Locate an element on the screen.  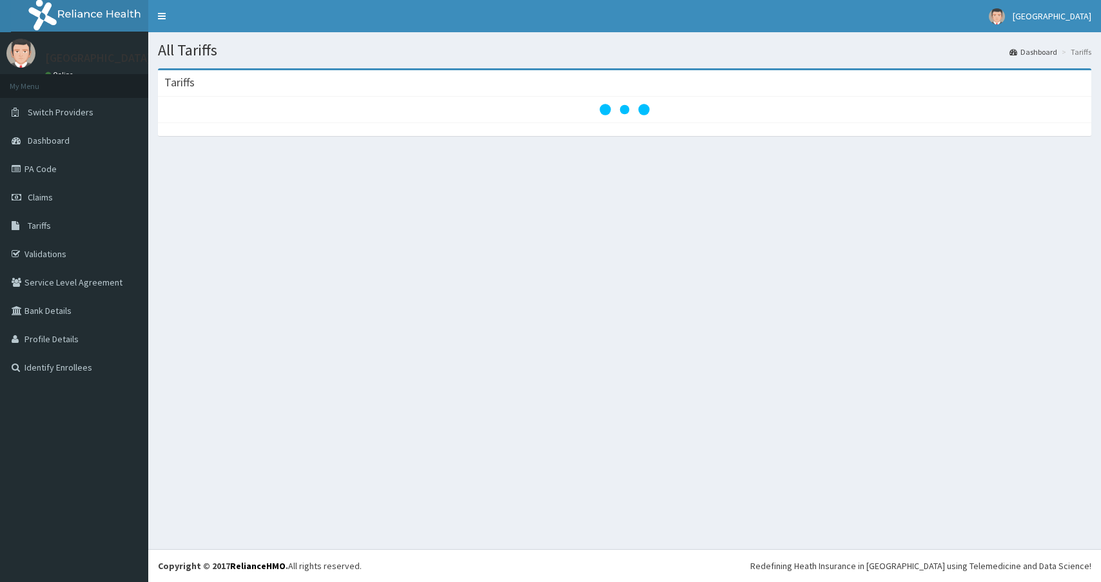
span: Dashboard is located at coordinates (48, 141).